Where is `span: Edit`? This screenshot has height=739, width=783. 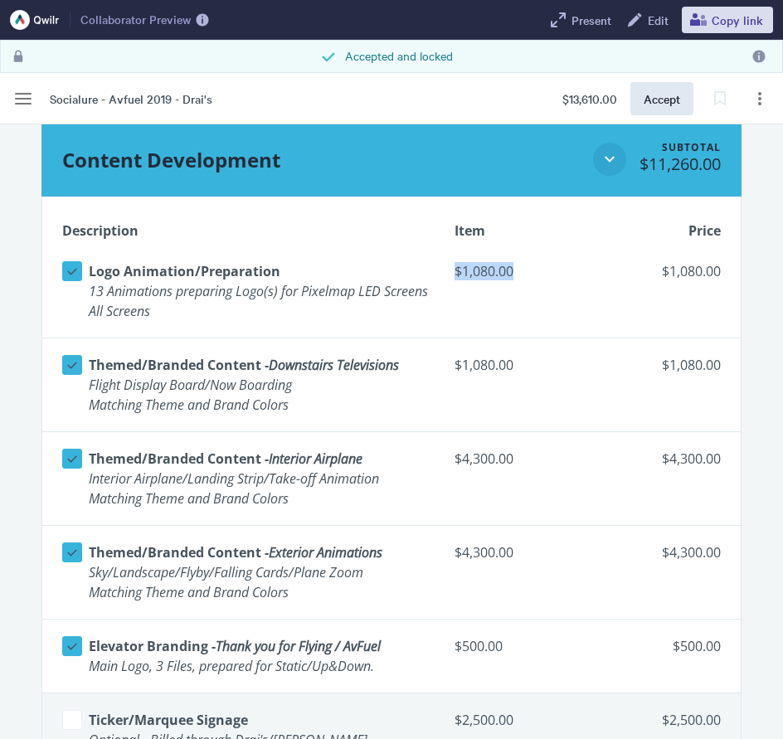 span: Edit is located at coordinates (656, 20).